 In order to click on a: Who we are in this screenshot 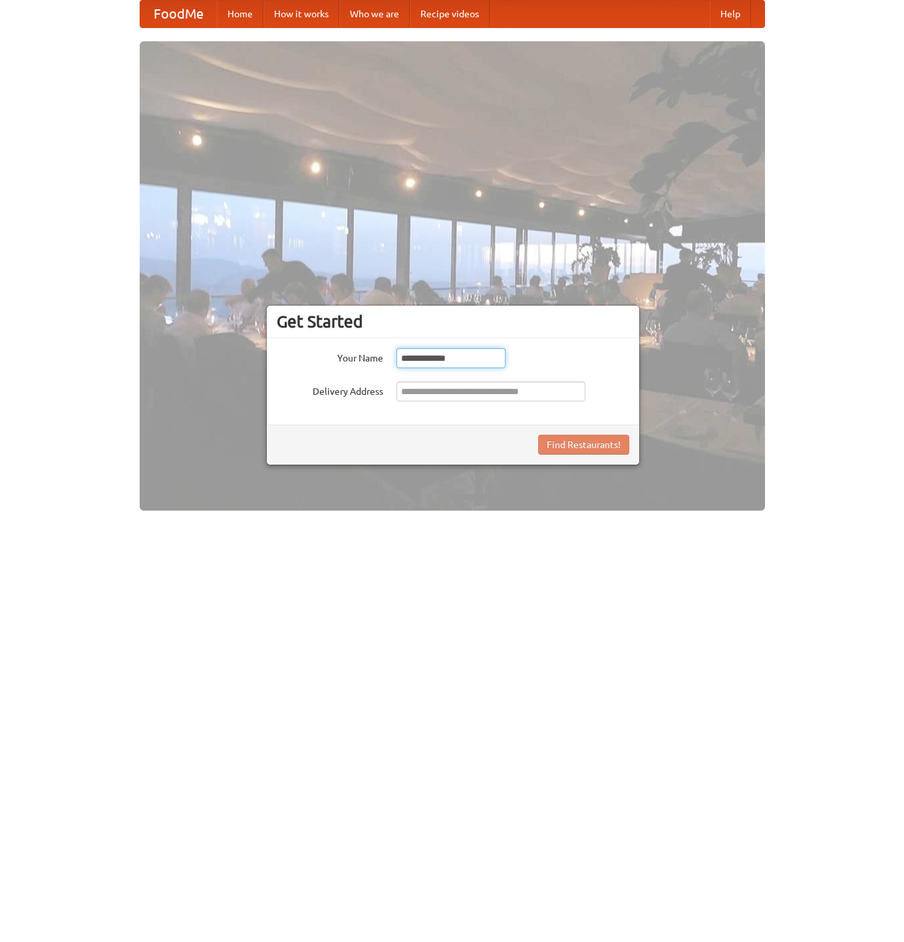, I will do `click(375, 14)`.